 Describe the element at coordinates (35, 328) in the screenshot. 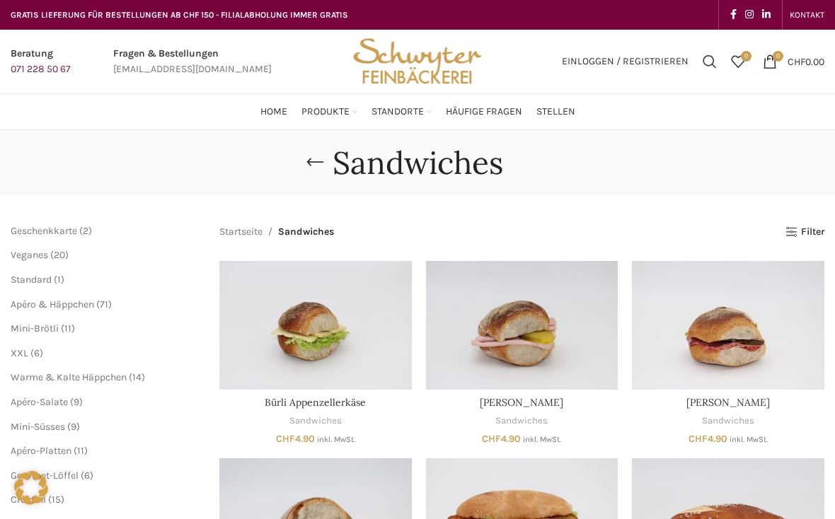

I see `span: Mini-Brötli` at that location.